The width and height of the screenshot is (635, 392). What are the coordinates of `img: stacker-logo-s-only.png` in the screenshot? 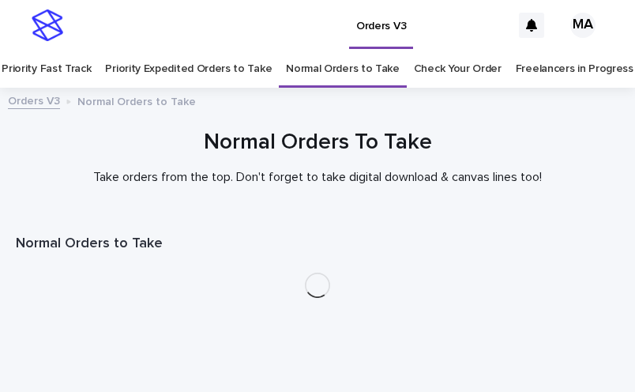 It's located at (47, 25).